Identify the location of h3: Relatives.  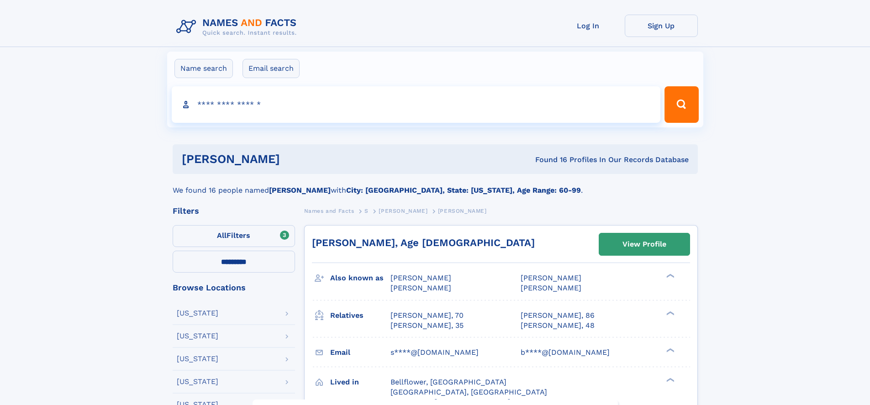
(360, 316).